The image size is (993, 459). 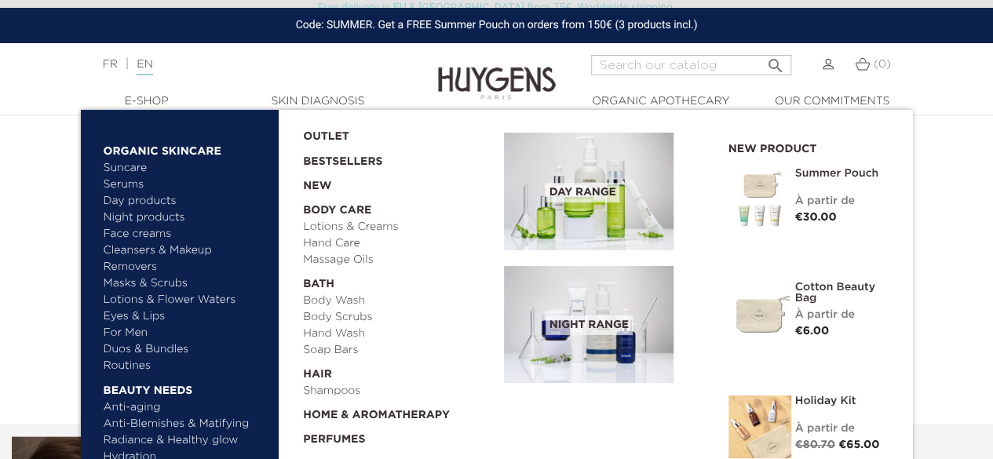 I want to click on a: Summer pouch, so click(x=842, y=173).